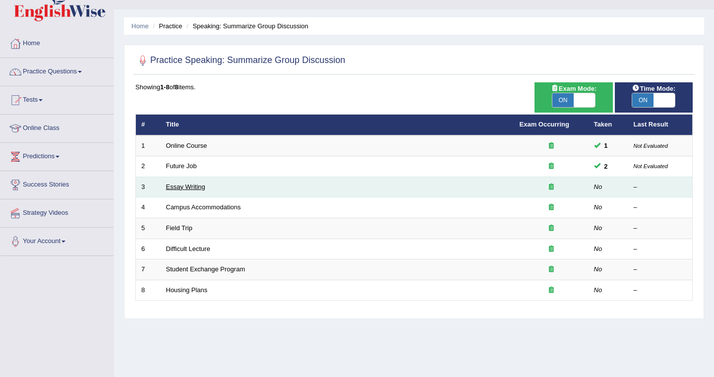 The height and width of the screenshot is (377, 714). What do you see at coordinates (337, 125) in the screenshot?
I see `th: Title` at bounding box center [337, 125].